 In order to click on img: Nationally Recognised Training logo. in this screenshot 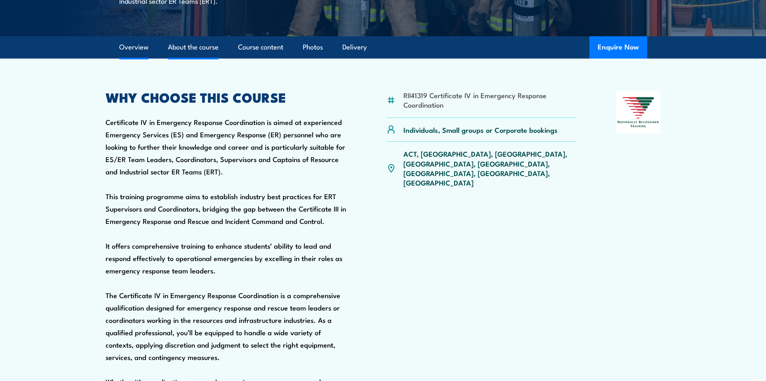, I will do `click(638, 112)`.